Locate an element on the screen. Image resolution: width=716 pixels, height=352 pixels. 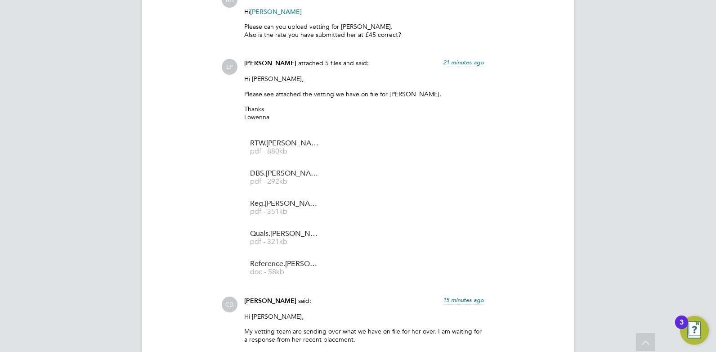
span: attached 5 files and said: is located at coordinates (333, 63).